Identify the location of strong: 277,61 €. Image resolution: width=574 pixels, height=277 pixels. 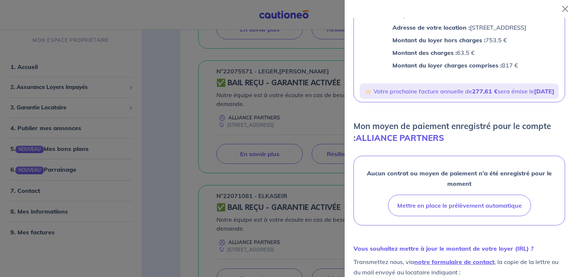
(485, 91).